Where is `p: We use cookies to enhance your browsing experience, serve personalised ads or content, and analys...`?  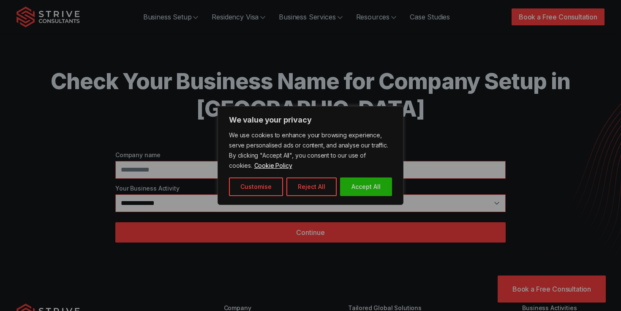
p: We use cookies to enhance your browsing experience, serve personalised ads or content, and analys... is located at coordinates (310, 150).